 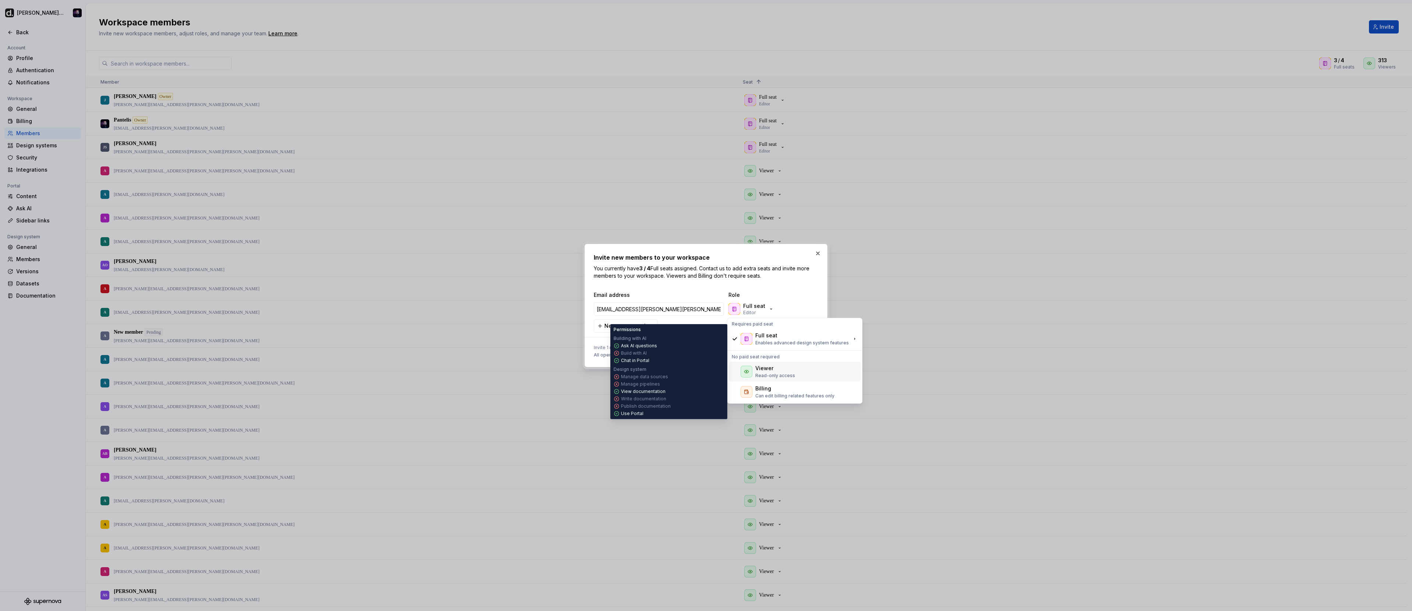 What do you see at coordinates (645, 268) in the screenshot?
I see `b: 3 / 4` at bounding box center [645, 268].